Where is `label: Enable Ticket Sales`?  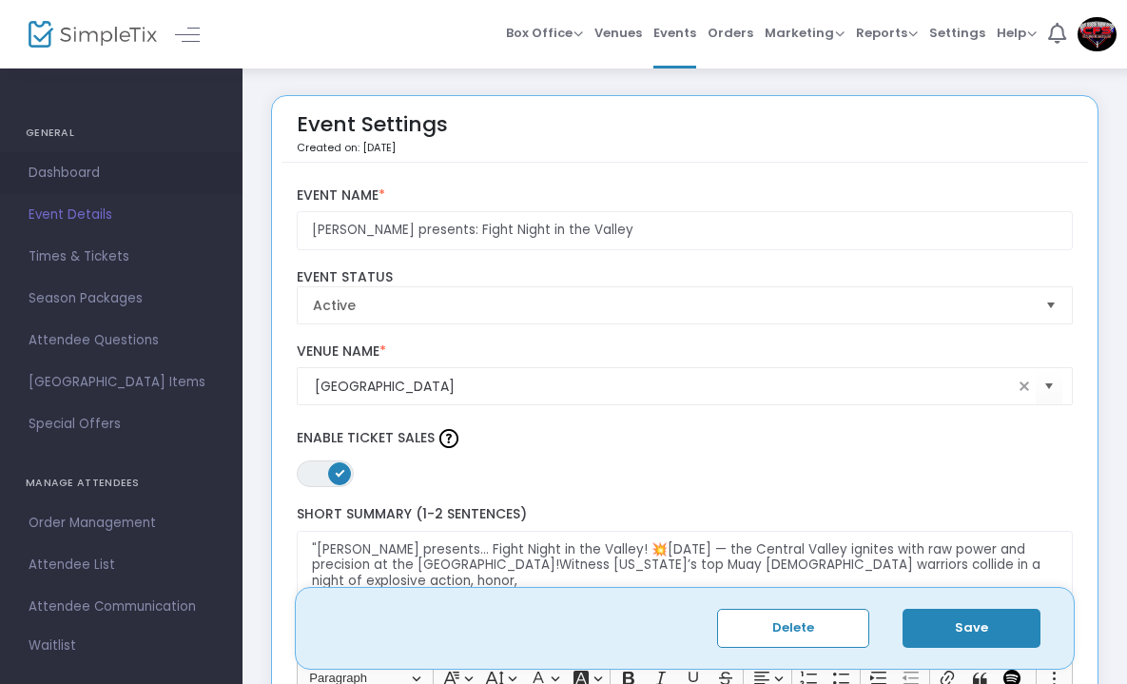
label: Enable Ticket Sales is located at coordinates (685, 438).